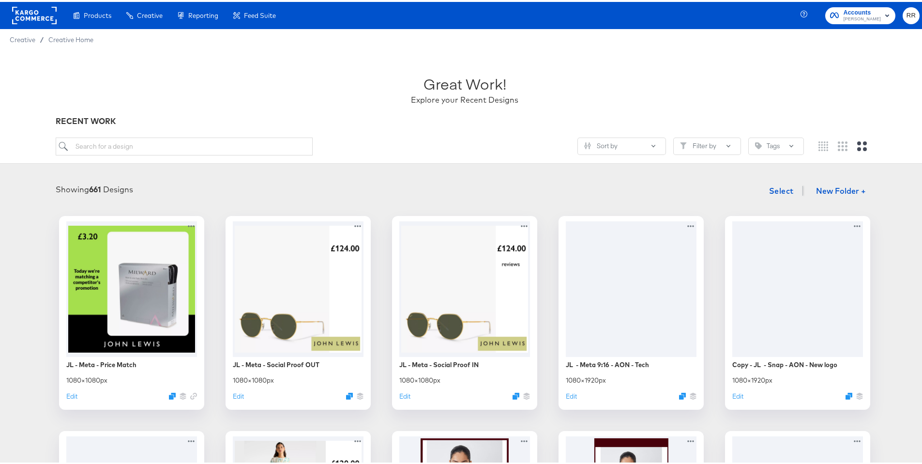  Describe the element at coordinates (587, 144) in the screenshot. I see `svg: Sliders` at that location.